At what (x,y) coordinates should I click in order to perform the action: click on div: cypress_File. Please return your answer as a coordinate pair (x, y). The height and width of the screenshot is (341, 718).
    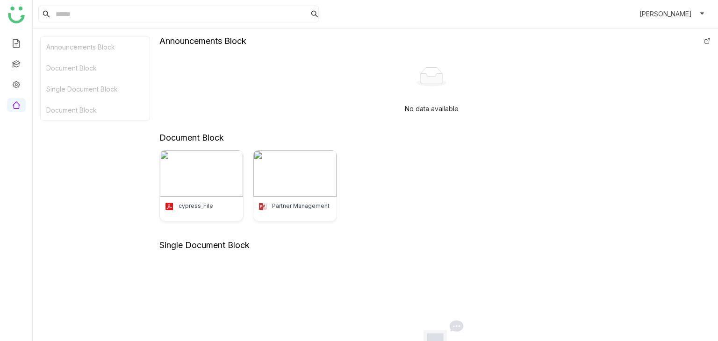
    Looking at the image, I should click on (196, 206).